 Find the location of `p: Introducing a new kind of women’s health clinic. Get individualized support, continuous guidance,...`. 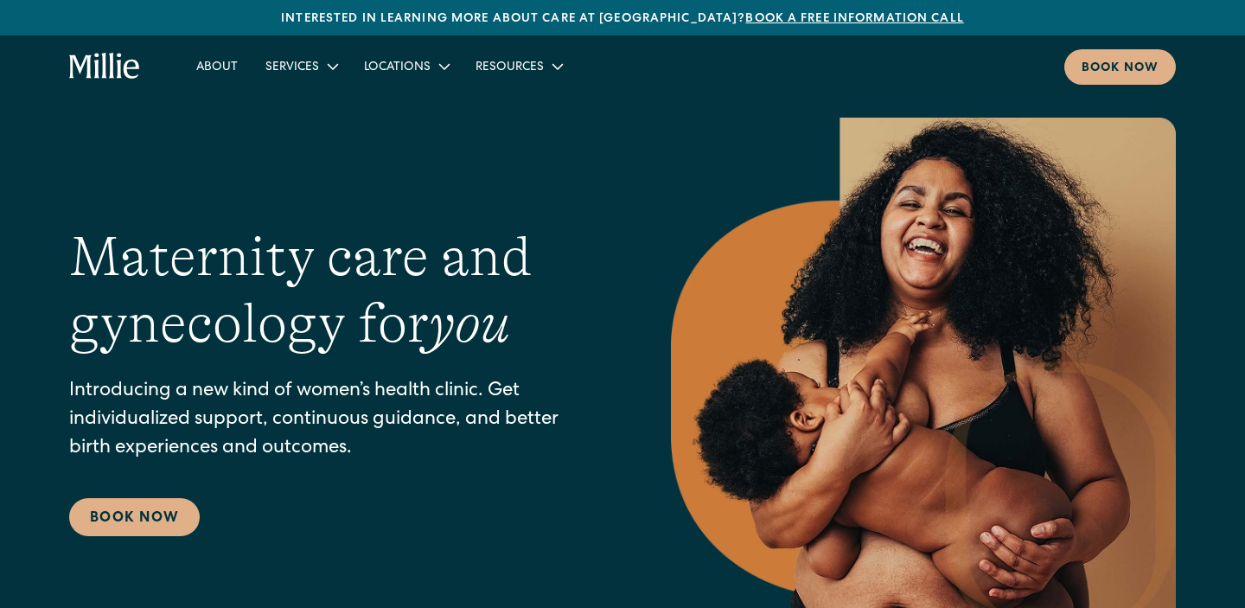

p: Introducing a new kind of women’s health clinic. Get individualized support, continuous guidance,... is located at coordinates (335, 420).